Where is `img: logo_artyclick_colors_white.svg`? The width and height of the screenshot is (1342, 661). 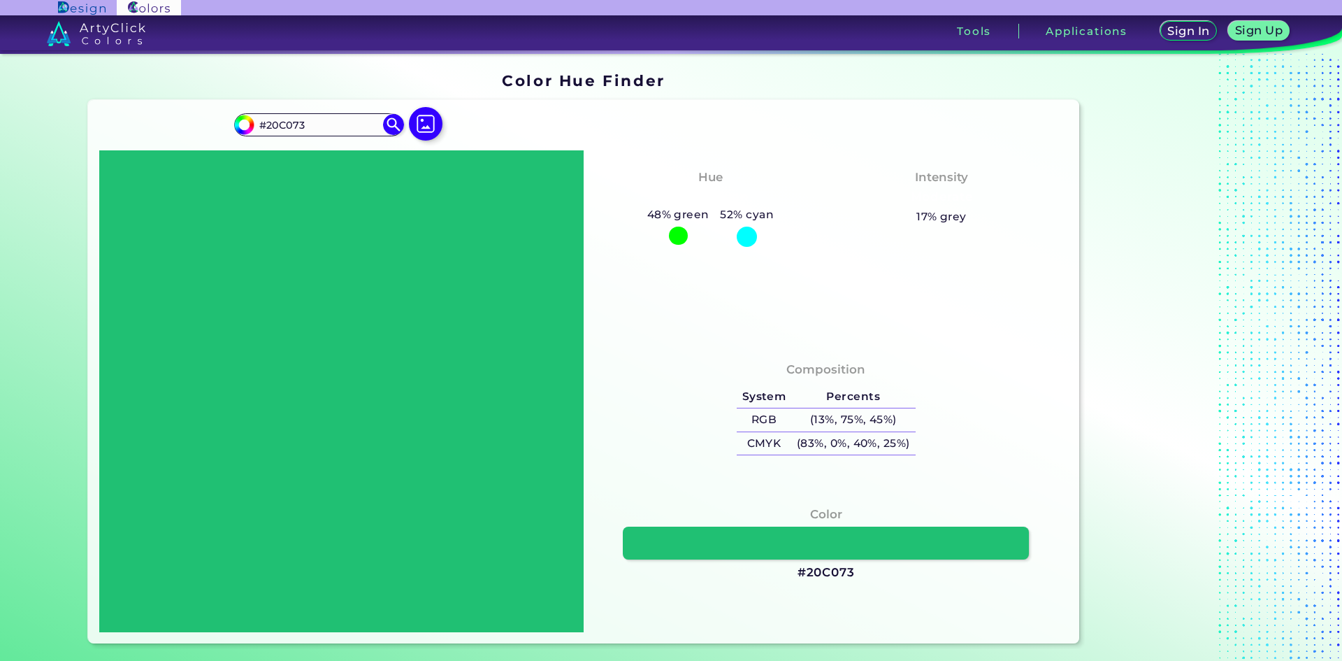 img: logo_artyclick_colors_white.svg is located at coordinates (96, 34).